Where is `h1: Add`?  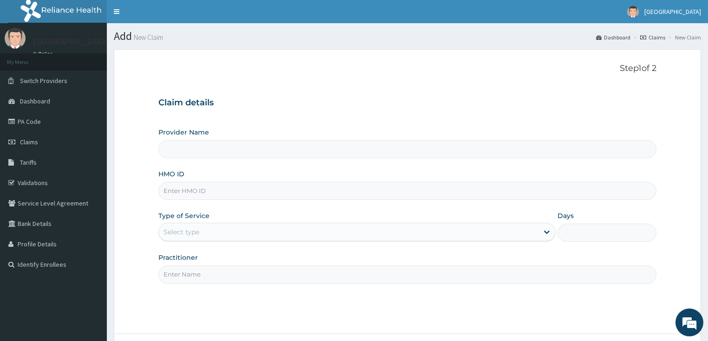 h1: Add is located at coordinates (407, 36).